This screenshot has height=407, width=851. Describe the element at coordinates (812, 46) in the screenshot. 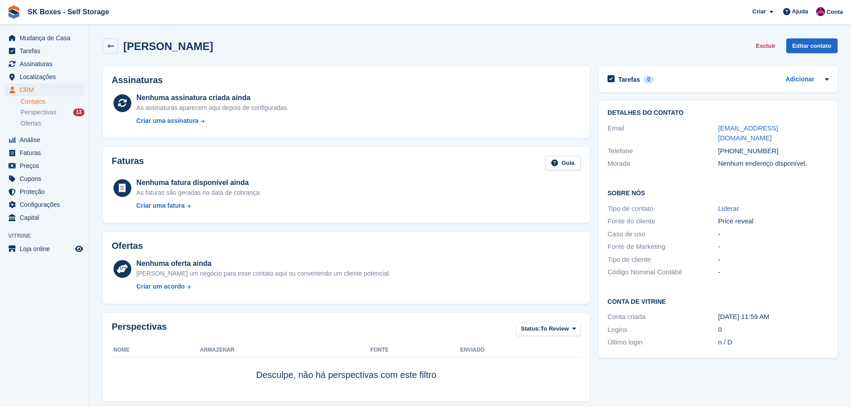

I see `a: Editar contato` at that location.